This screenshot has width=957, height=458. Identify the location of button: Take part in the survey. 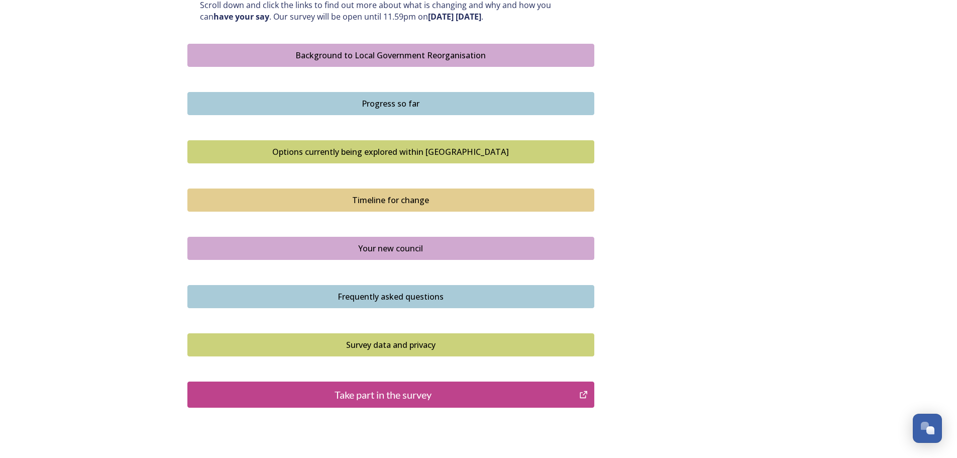
(391, 394).